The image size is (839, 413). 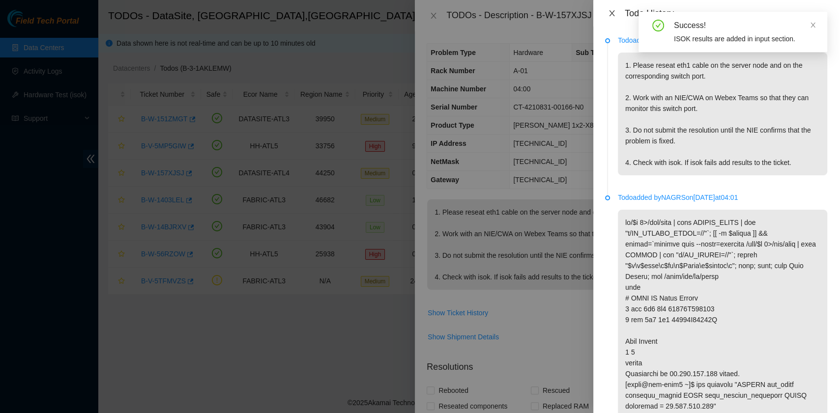 I want to click on span: check-circle, so click(x=658, y=26).